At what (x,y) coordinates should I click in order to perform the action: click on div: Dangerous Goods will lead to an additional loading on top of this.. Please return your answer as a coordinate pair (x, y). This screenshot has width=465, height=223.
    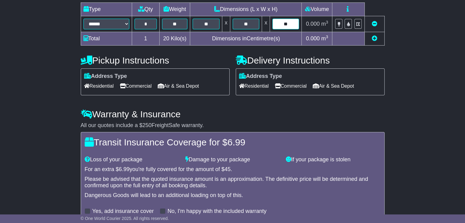
    Looking at the image, I should click on (232, 196).